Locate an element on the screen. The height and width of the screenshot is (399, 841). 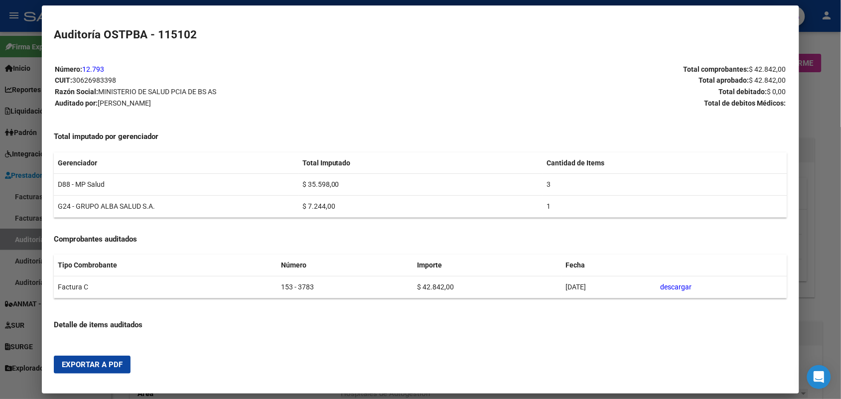
h2: Auditoría OSTPBA - 115102 is located at coordinates (420, 35).